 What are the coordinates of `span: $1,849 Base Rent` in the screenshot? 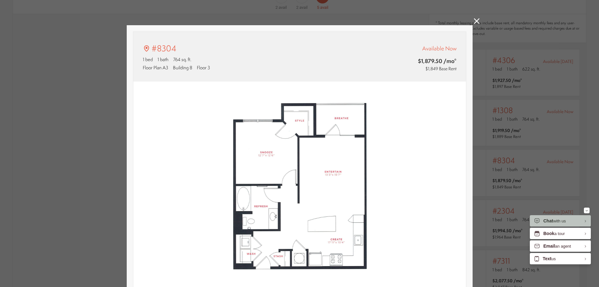 It's located at (441, 69).